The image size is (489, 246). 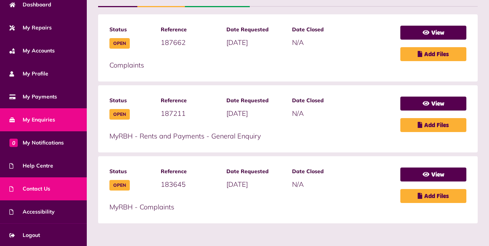 What do you see at coordinates (30, 5) in the screenshot?
I see `span: Dashboard` at bounding box center [30, 5].